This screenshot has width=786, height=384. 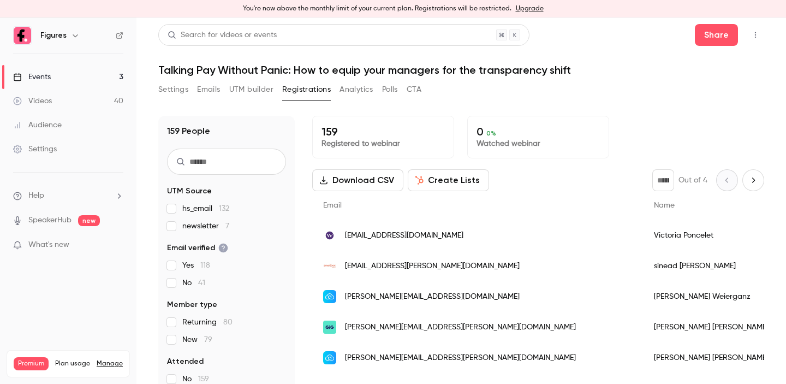 What do you see at coordinates (50, 220) in the screenshot?
I see `a: SpeakerHub` at bounding box center [50, 220].